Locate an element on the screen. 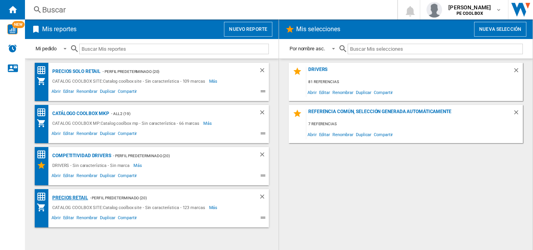 Image resolution: width=533 pixels, height=250 pixels. button: Nueva selección is located at coordinates (500, 29).